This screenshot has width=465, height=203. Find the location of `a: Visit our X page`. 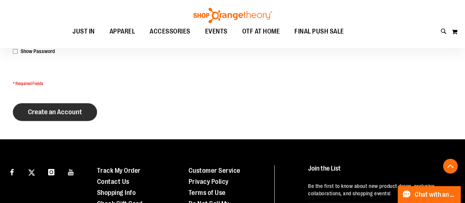

a: Visit our X page is located at coordinates (32, 171).